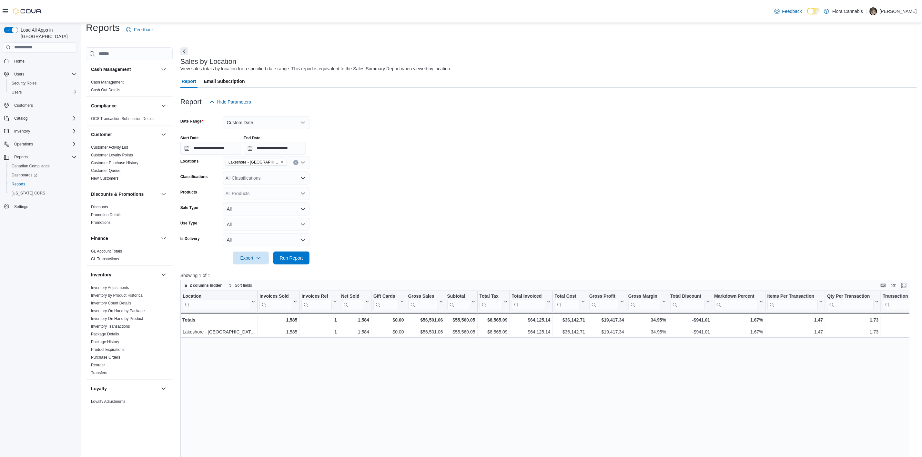 The width and height of the screenshot is (922, 457). What do you see at coordinates (16, 92) in the screenshot?
I see `a: Users` at bounding box center [16, 92].